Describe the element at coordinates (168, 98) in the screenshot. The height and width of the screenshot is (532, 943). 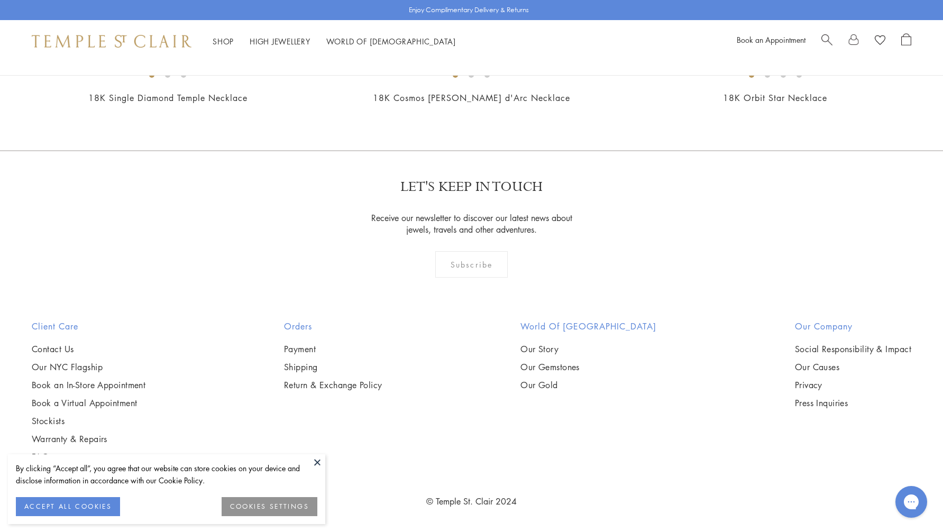
I see `a: 18K Single Diamond Temple Necklace` at that location.